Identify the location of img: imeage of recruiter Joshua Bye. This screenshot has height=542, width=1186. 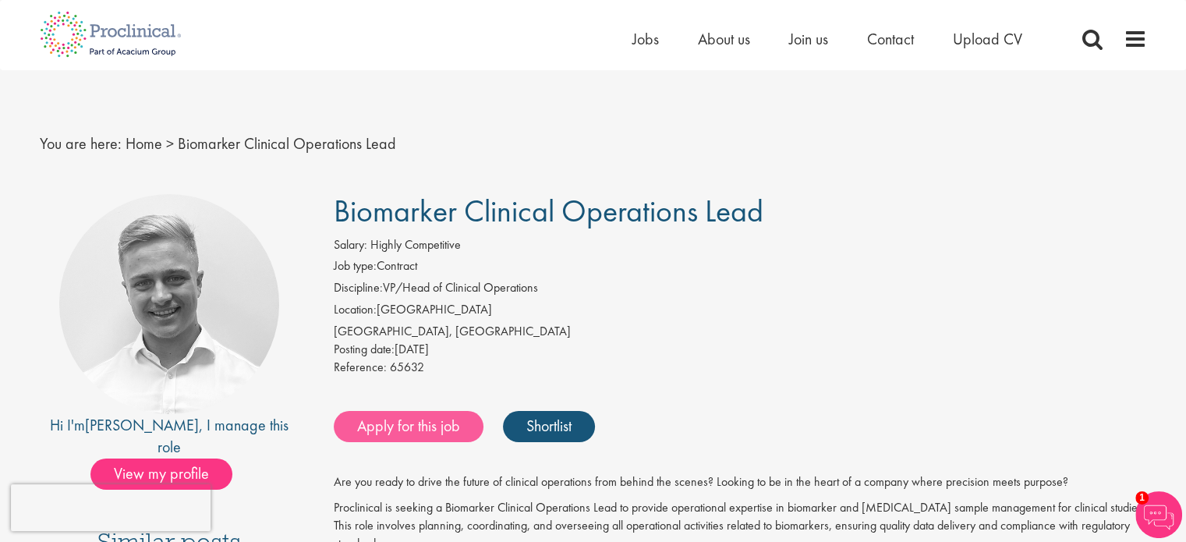
(169, 304).